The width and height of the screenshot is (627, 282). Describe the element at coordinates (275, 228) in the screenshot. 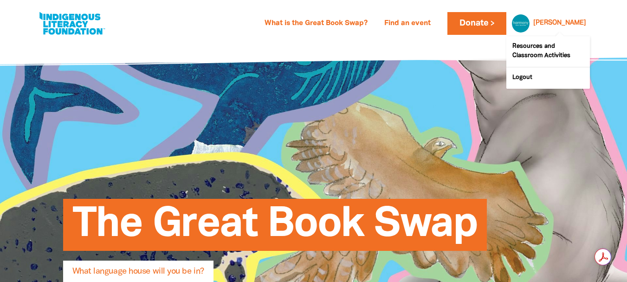

I see `span: The Great Book Swap` at that location.